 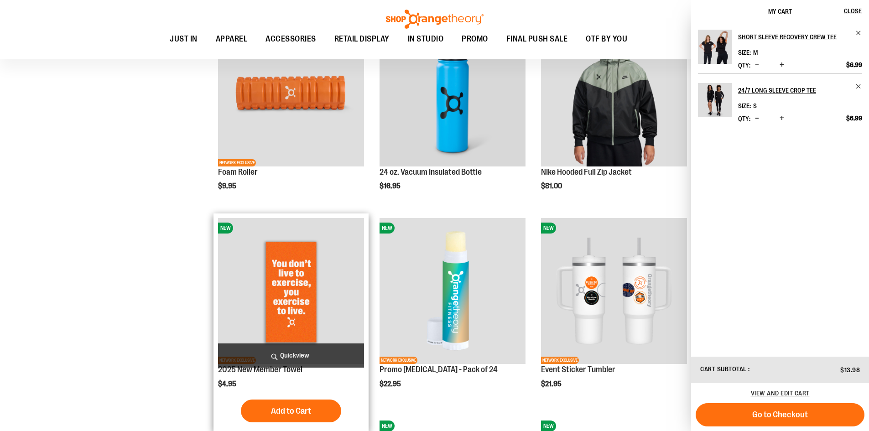 What do you see at coordinates (614, 291) in the screenshot?
I see `img: OTF 40 oz. Sticker Tumbler` at bounding box center [614, 291].